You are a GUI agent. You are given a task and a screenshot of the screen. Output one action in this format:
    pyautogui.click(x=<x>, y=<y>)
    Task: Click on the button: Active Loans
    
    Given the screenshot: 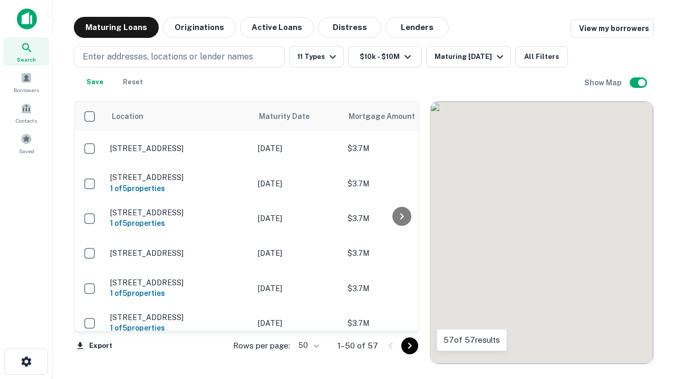 What is the action you would take?
    pyautogui.click(x=277, y=27)
    